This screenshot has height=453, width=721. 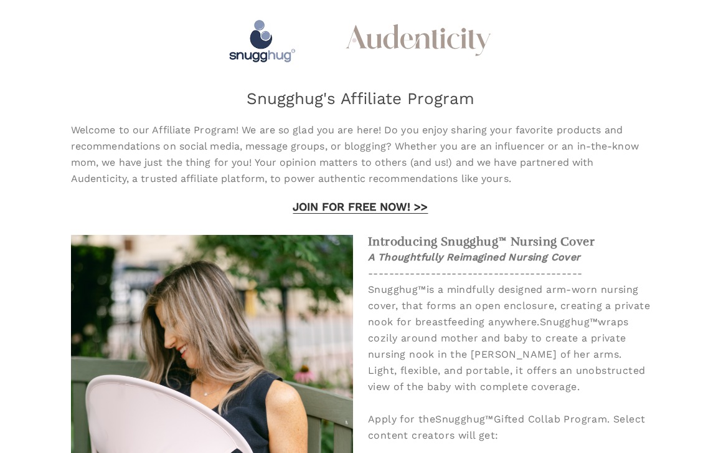 I want to click on em: A Thoughtfully Reimagined Nursing Cover, so click(x=474, y=257).